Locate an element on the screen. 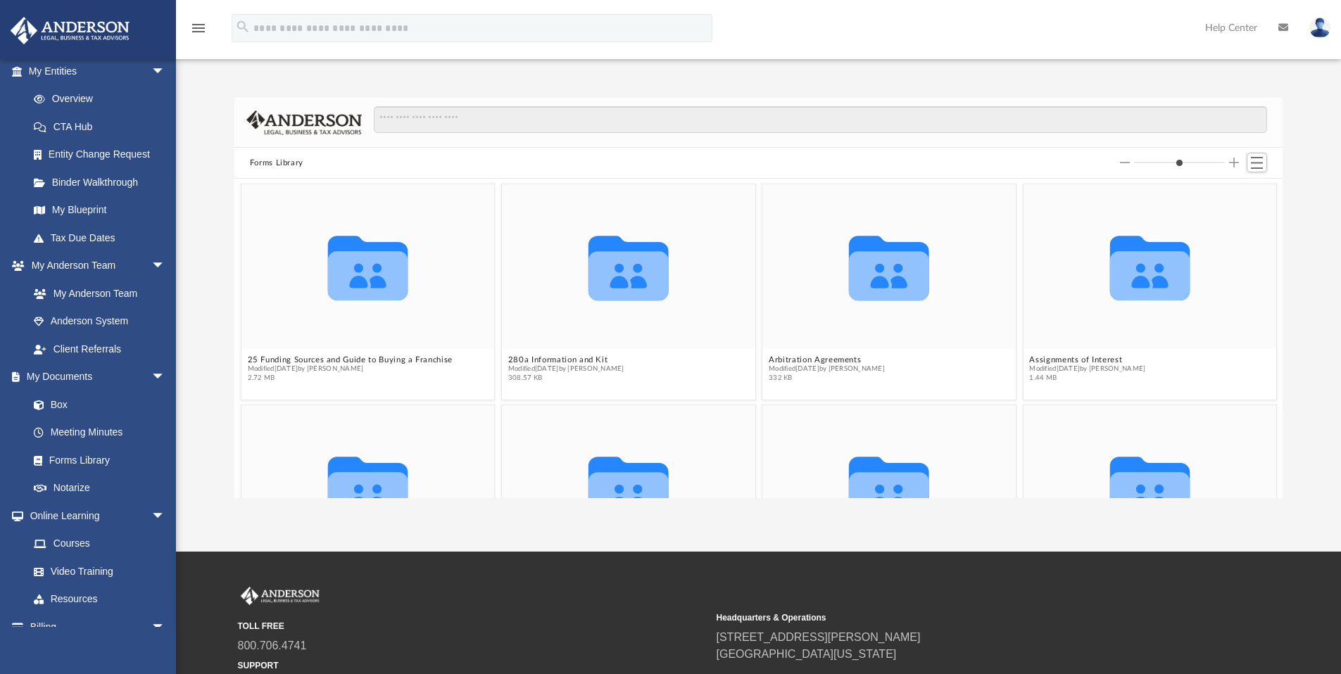 The height and width of the screenshot is (674, 1341). a: Box is located at coordinates (96, 405).